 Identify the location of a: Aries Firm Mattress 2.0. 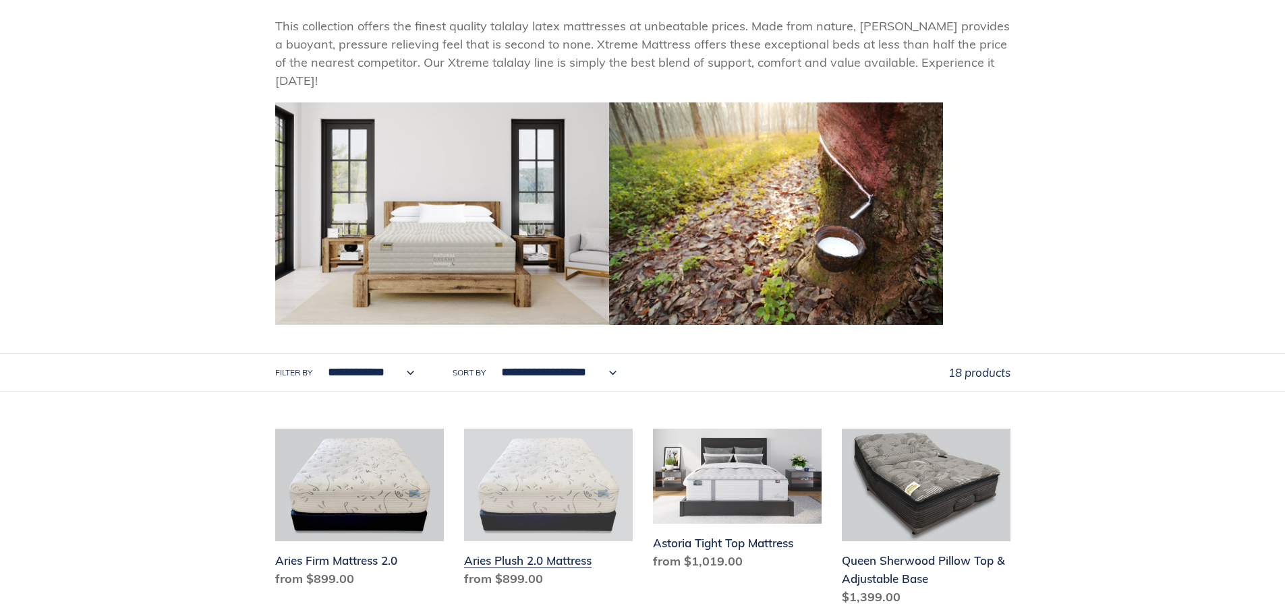
(359, 511).